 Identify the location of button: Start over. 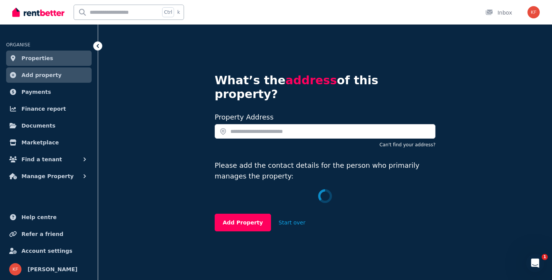
(292, 223).